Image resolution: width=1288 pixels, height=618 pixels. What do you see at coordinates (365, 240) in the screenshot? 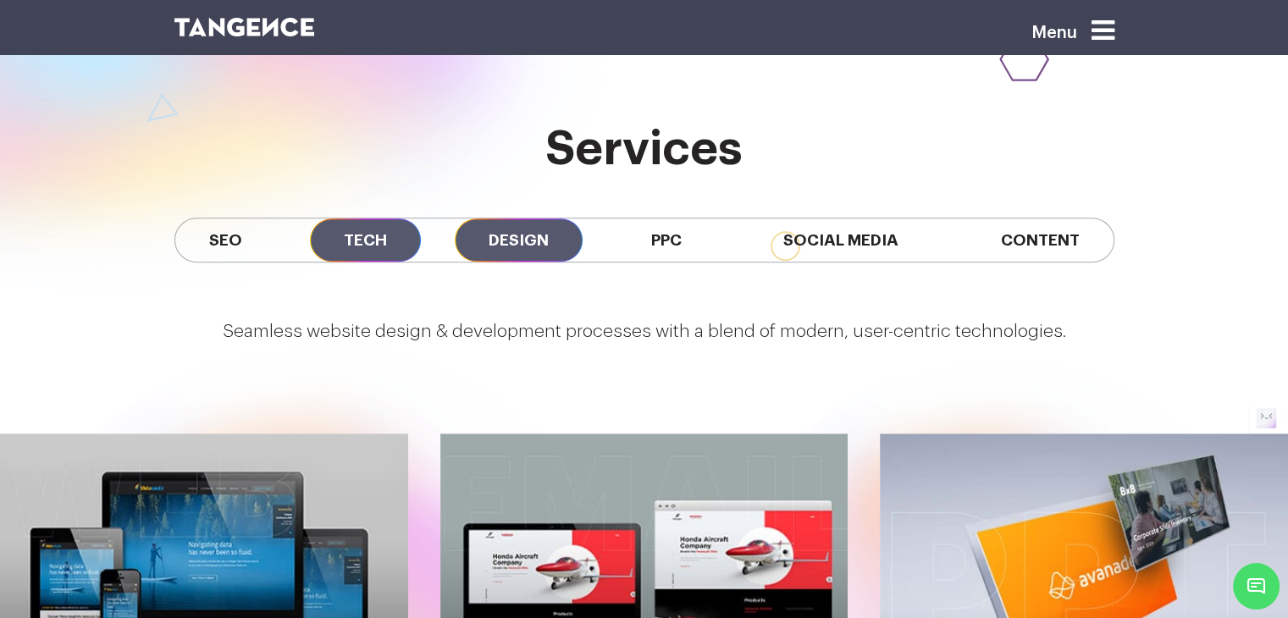
I see `span: Tech` at bounding box center [365, 240].